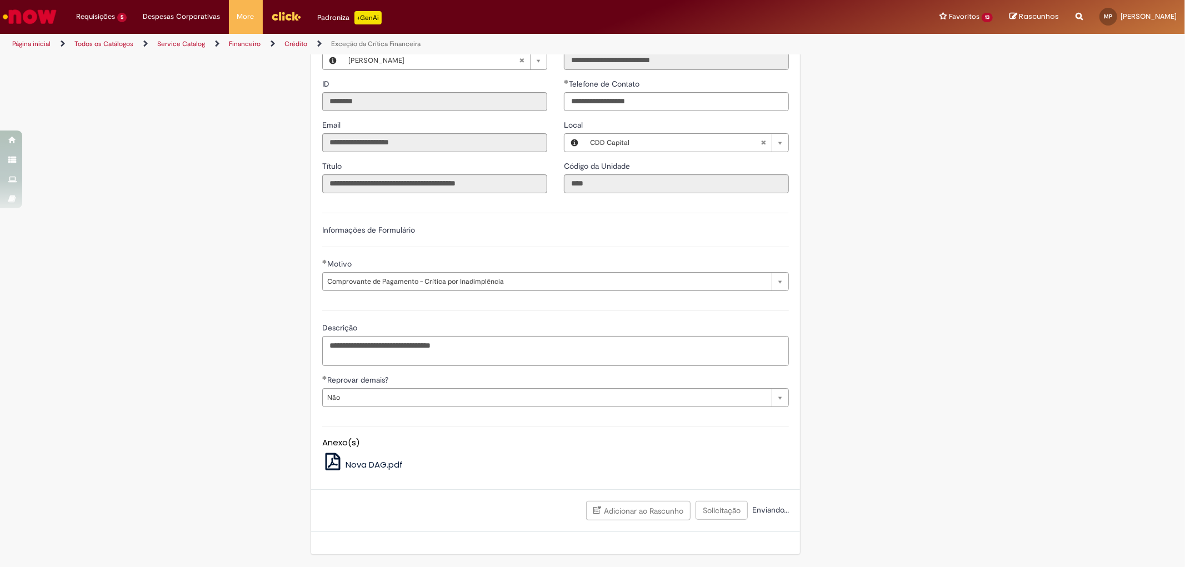 Image resolution: width=1185 pixels, height=567 pixels. What do you see at coordinates (29, 17) in the screenshot?
I see `img: ServiceNow` at bounding box center [29, 17].